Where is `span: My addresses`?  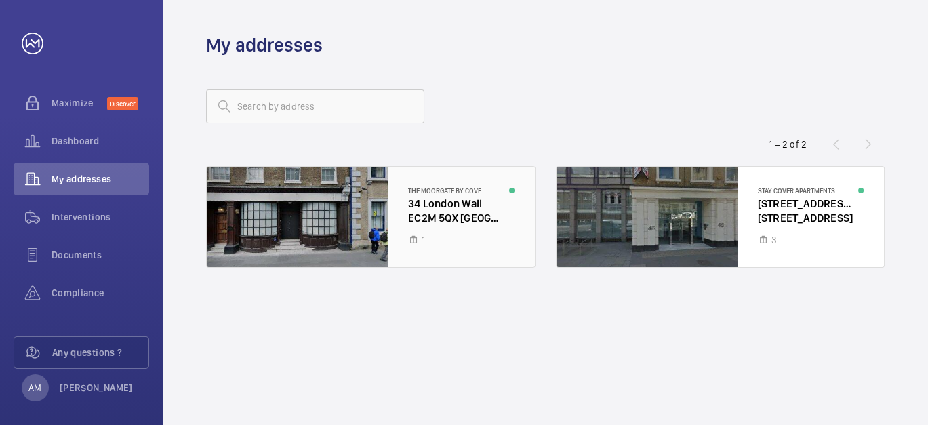
span: My addresses is located at coordinates (100, 179).